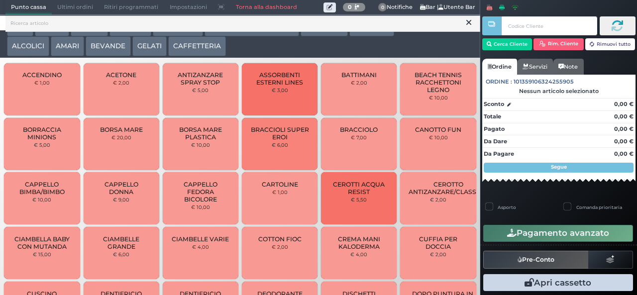 Image resolution: width=637 pixels, height=295 pixels. I want to click on button: Rim. Cliente, so click(558, 44).